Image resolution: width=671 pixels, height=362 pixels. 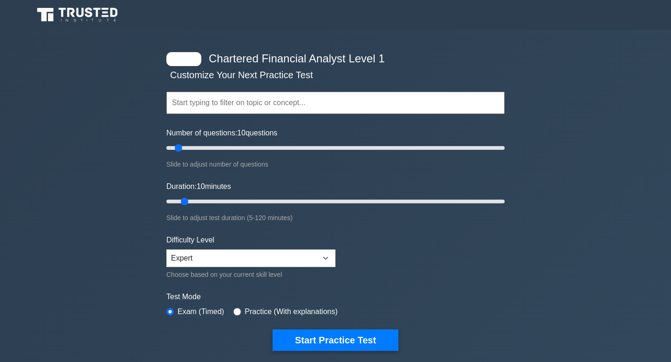 What do you see at coordinates (335, 341) in the screenshot?
I see `button: Start Practice Test` at bounding box center [335, 341].